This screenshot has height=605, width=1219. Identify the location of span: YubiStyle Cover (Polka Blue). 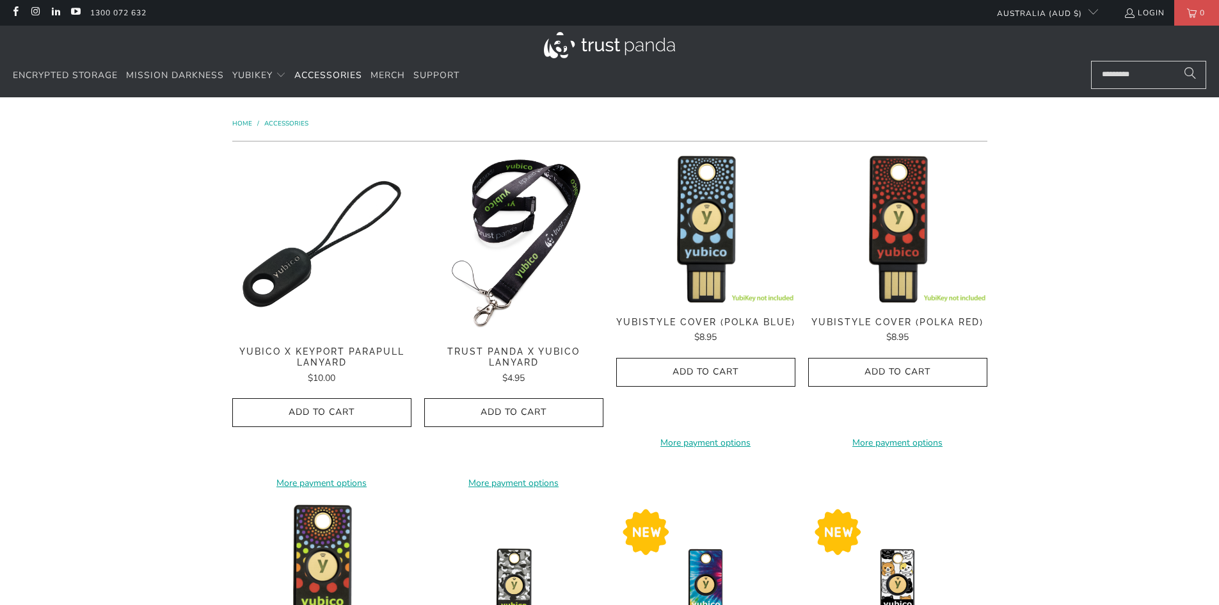
(706, 322).